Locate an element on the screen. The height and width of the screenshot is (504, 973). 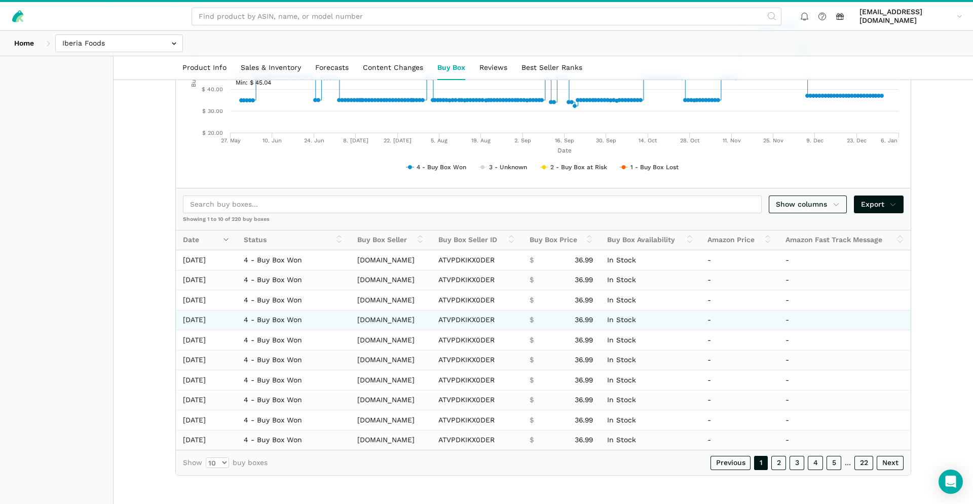
a: Content Changes is located at coordinates (393, 68).